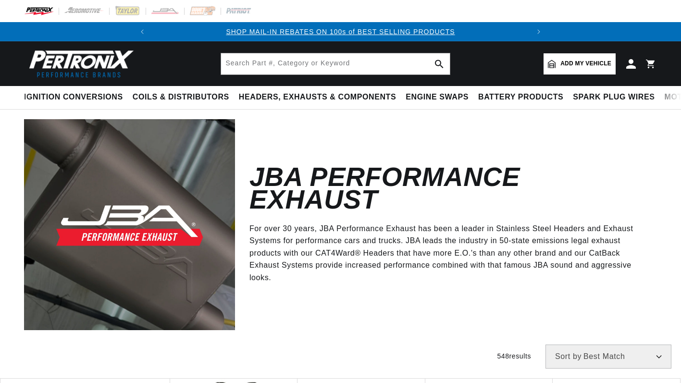  Describe the element at coordinates (521, 97) in the screenshot. I see `span: Battery Products` at that location.